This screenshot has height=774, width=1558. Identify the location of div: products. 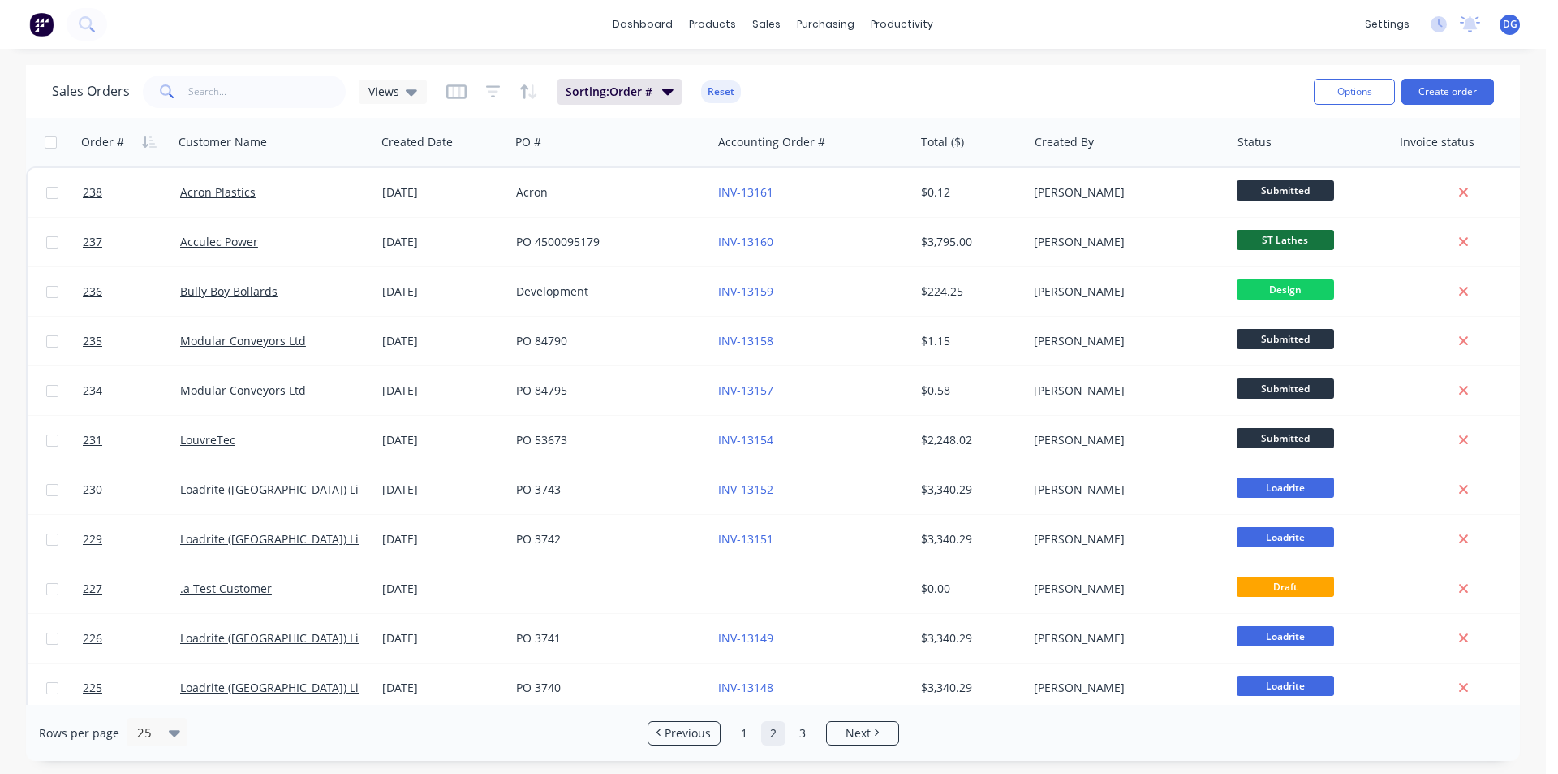
(713, 24).